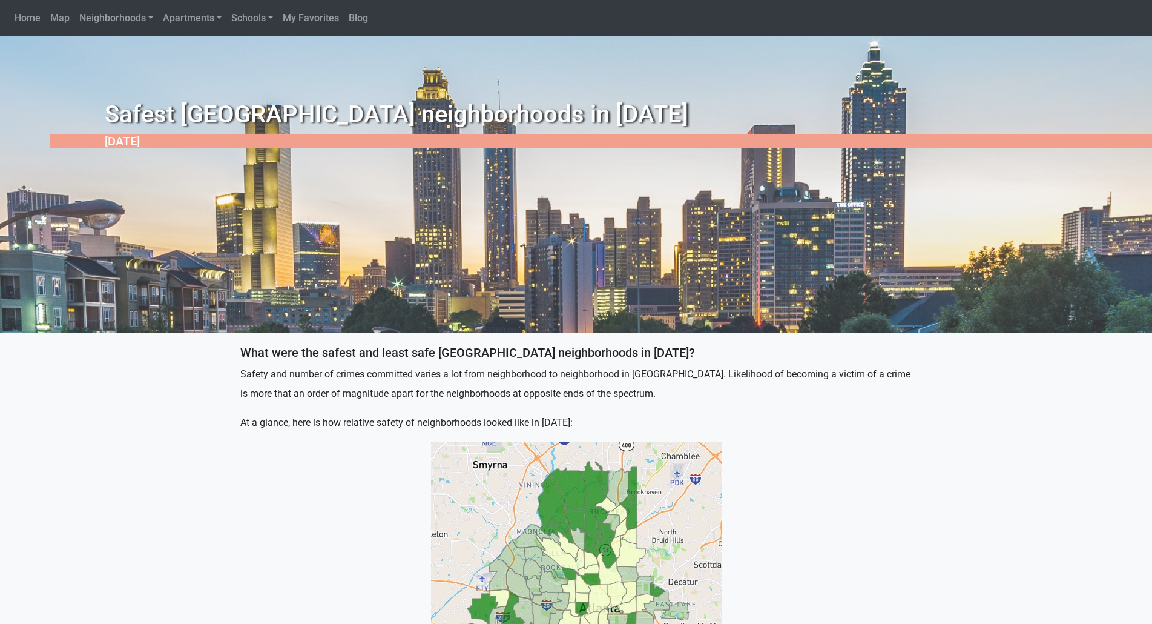  What do you see at coordinates (27, 18) in the screenshot?
I see `a: Home` at bounding box center [27, 18].